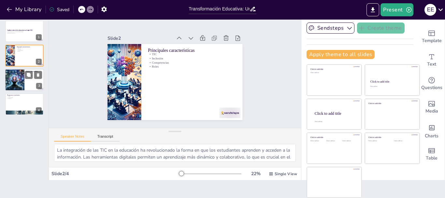 The image size is (445, 198). What do you see at coordinates (431, 131) in the screenshot?
I see `div: Add charts and graphs` at bounding box center [431, 131].